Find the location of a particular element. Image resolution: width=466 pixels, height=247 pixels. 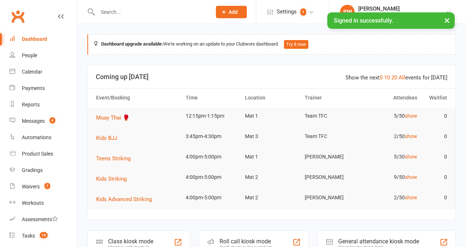

td: 5/30 is located at coordinates (391, 157).